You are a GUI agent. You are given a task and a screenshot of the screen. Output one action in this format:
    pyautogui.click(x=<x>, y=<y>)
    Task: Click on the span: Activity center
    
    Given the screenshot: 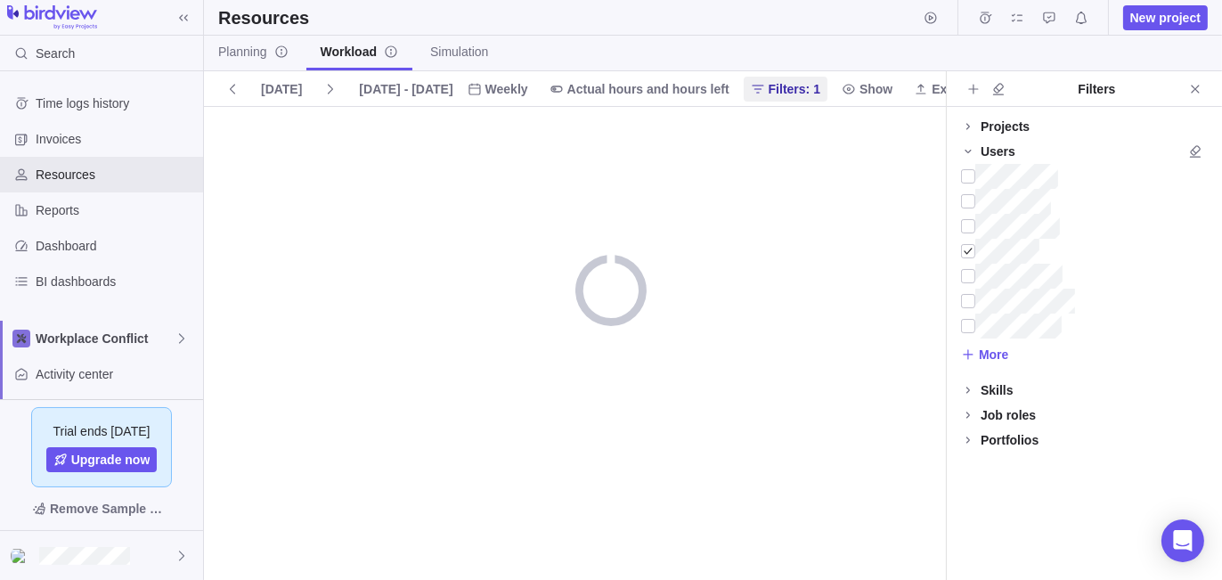 What is the action you would take?
    pyautogui.click(x=116, y=374)
    